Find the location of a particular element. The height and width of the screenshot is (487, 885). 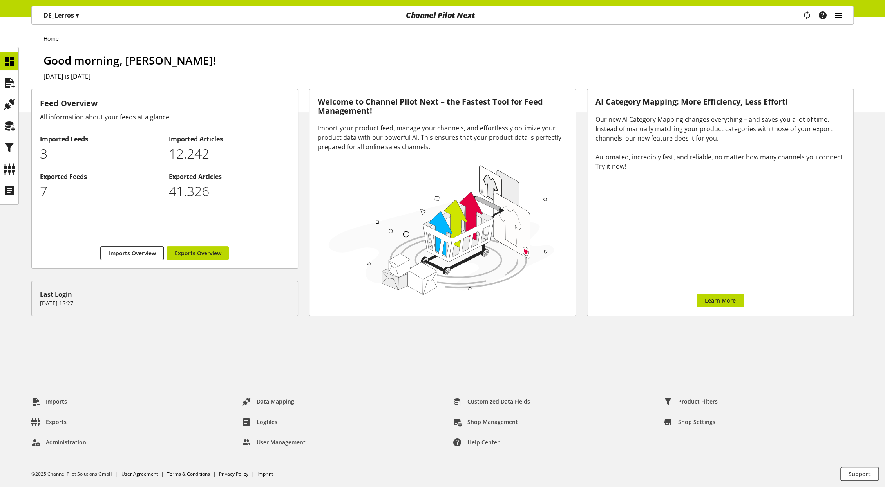

a: Imports Overview is located at coordinates (132, 253).